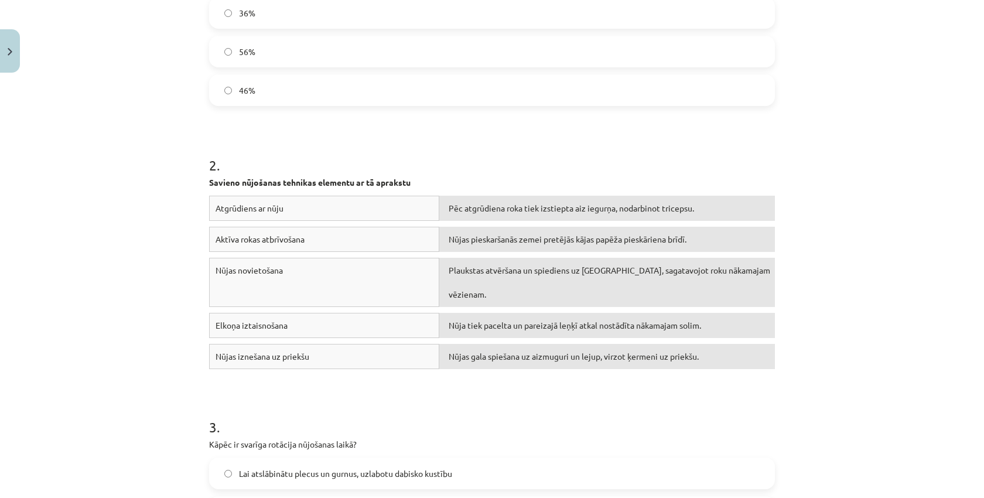 The width and height of the screenshot is (984, 498). What do you see at coordinates (568, 239) in the screenshot?
I see `span: Nūjas pieskaršanās zemei pretējās kājas papēža pieskāriena brīdī.` at bounding box center [568, 239].